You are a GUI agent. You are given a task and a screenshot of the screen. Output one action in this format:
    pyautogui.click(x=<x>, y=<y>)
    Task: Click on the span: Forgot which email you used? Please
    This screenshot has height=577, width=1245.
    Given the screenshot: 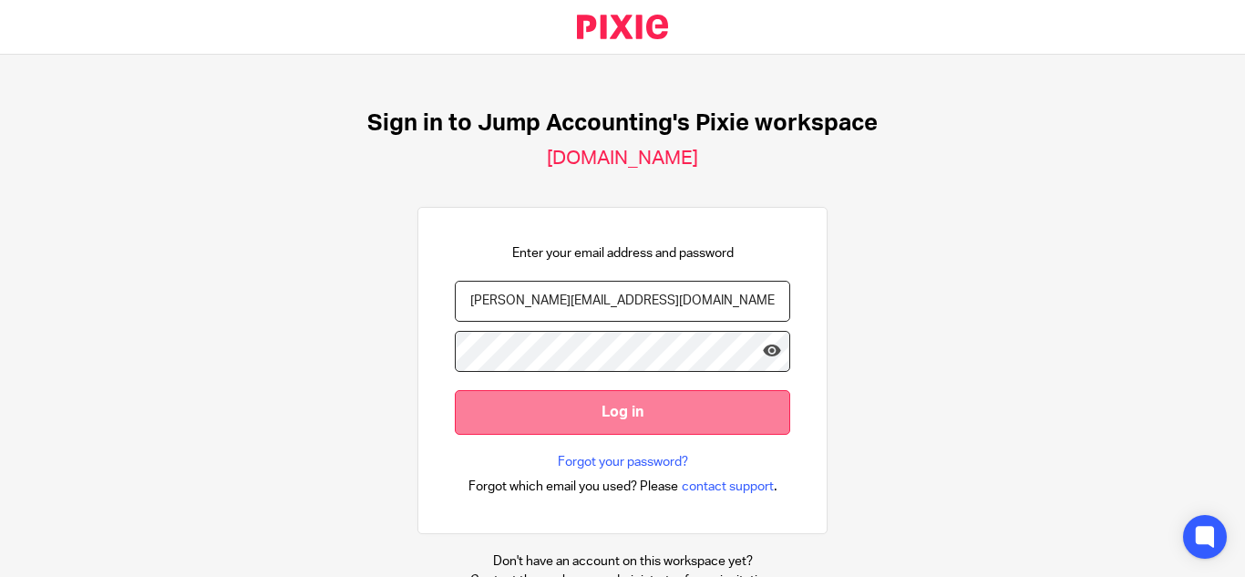 What is the action you would take?
    pyautogui.click(x=573, y=487)
    